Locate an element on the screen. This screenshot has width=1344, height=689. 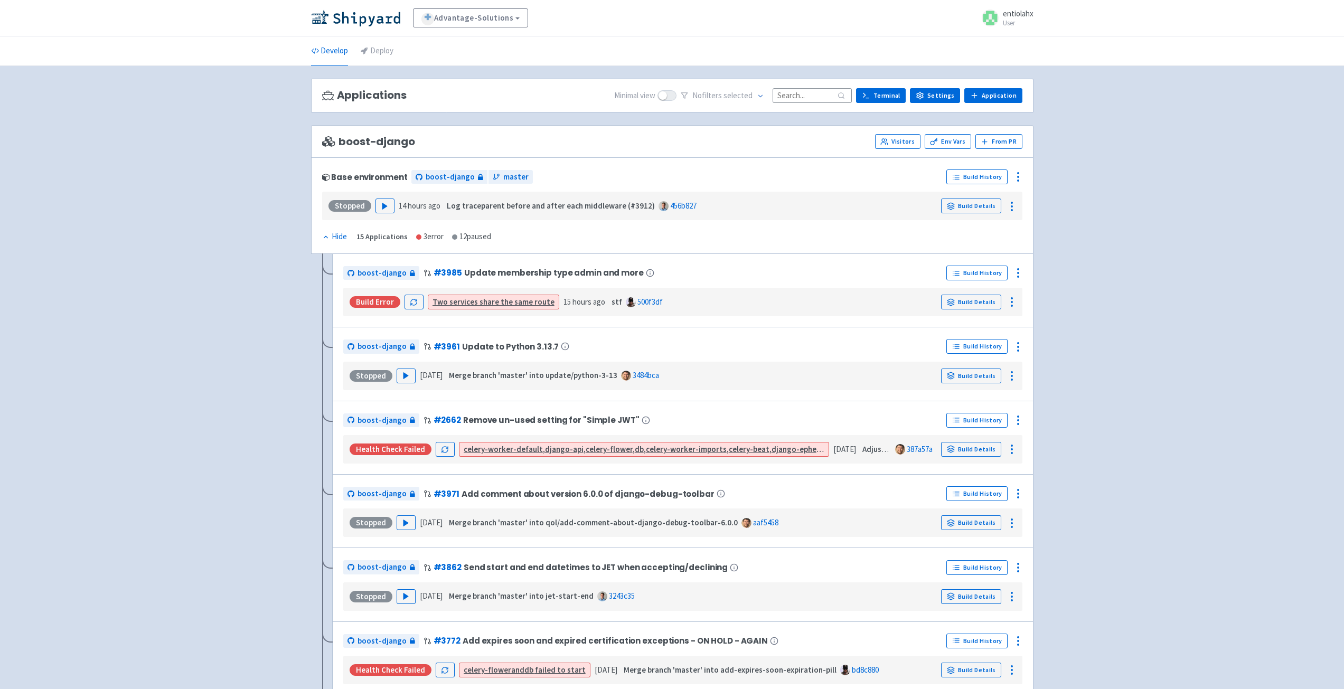
span: Update membership type admin and more is located at coordinates (554, 273).